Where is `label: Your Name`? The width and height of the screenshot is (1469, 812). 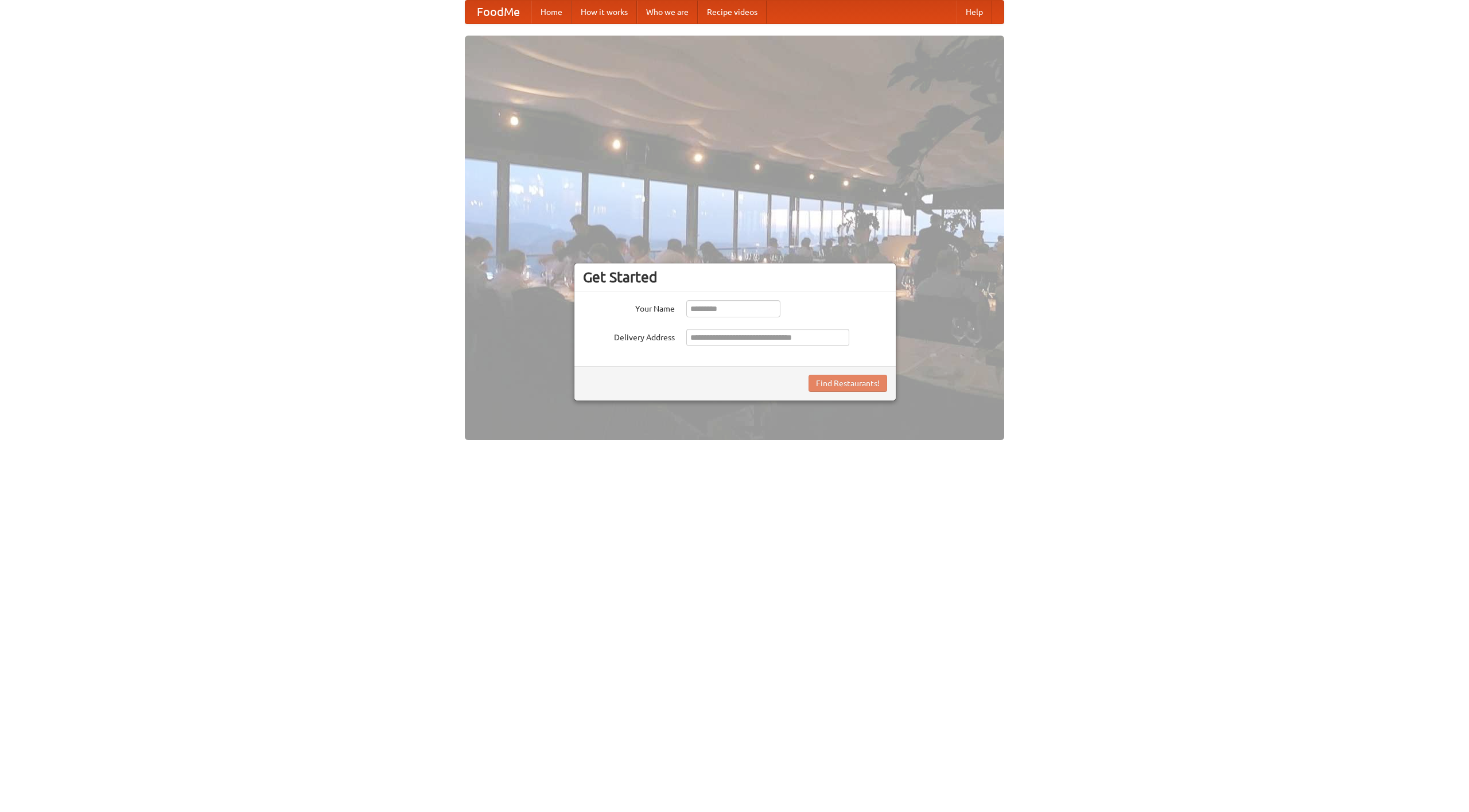
label: Your Name is located at coordinates (629, 307).